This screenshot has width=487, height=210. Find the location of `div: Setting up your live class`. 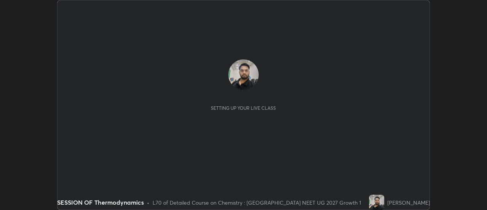

div: Setting up your live class is located at coordinates (243, 108).